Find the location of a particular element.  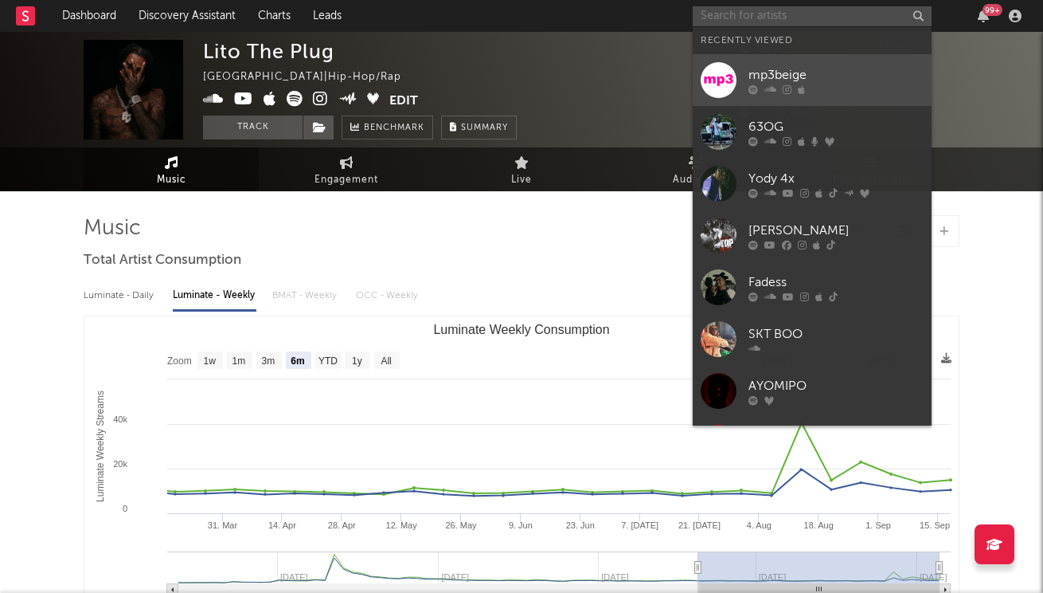

div: AYOMIPO is located at coordinates (836, 385).